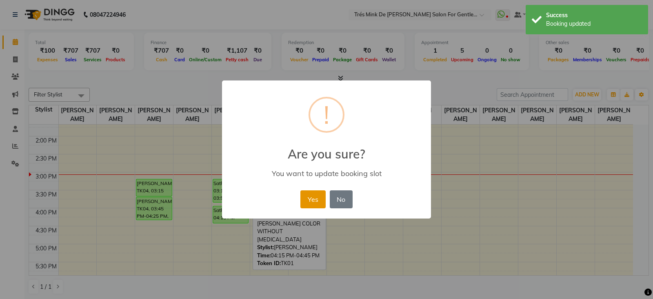 The height and width of the screenshot is (299, 653). I want to click on button: Yes, so click(312, 199).